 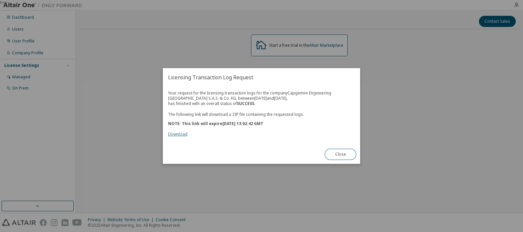 I want to click on p: The following link will download a ZIP file containing the requested logs., so click(x=262, y=114).